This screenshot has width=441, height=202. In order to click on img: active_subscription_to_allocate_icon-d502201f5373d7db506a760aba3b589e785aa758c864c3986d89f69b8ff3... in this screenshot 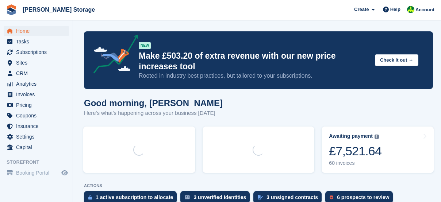, I will do `click(90, 197)`.